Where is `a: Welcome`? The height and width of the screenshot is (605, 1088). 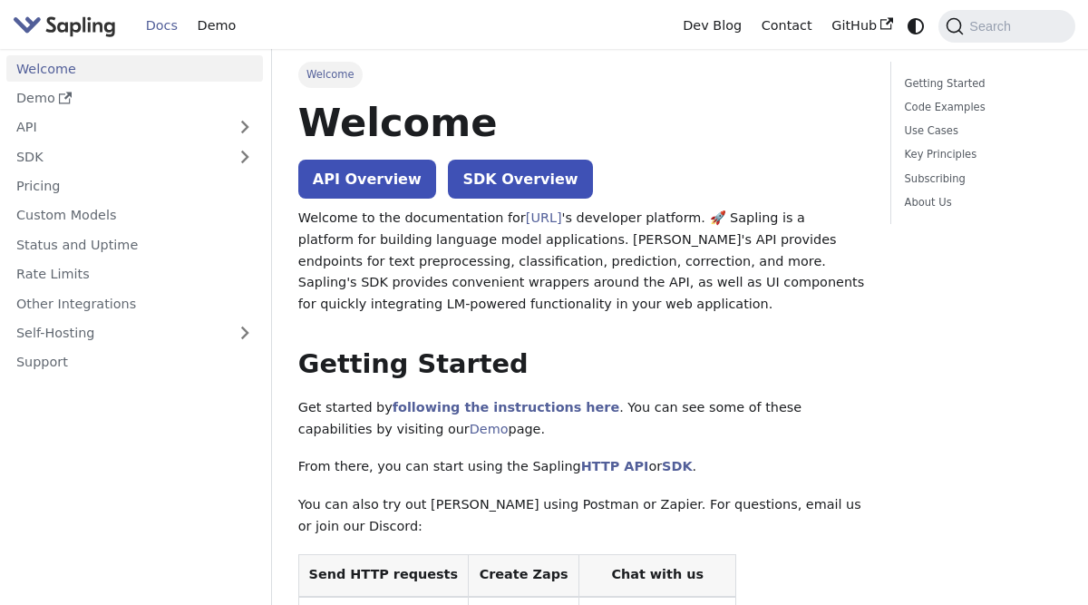
a: Welcome is located at coordinates (134, 68).